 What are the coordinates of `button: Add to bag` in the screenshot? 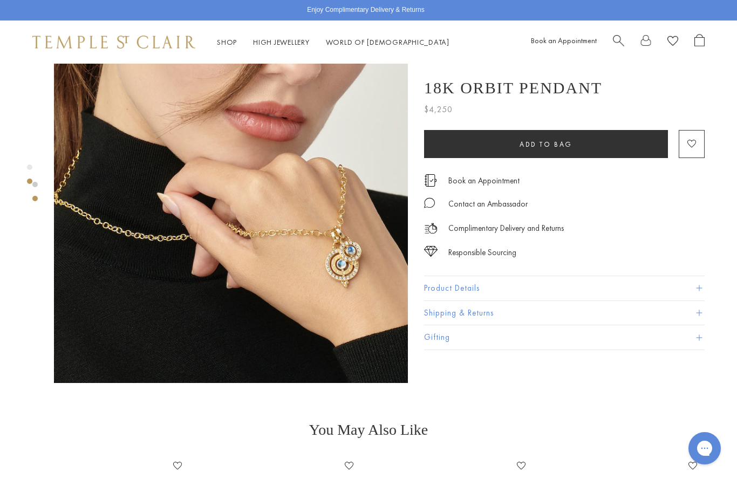 It's located at (546, 144).